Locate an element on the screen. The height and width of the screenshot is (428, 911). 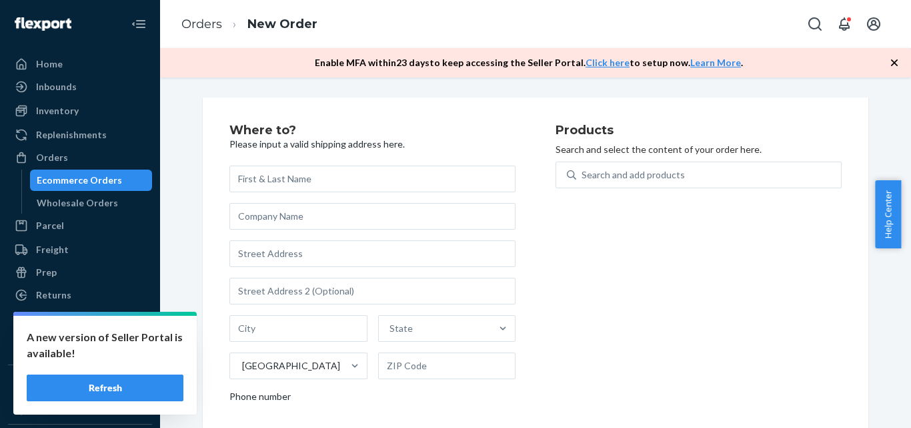
div: Returns is located at coordinates (53, 295).